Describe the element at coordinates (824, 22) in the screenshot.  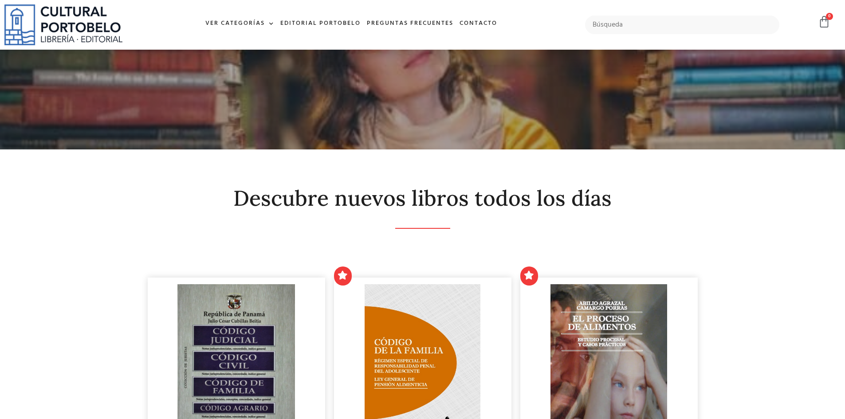
I see `a: 0` at that location.